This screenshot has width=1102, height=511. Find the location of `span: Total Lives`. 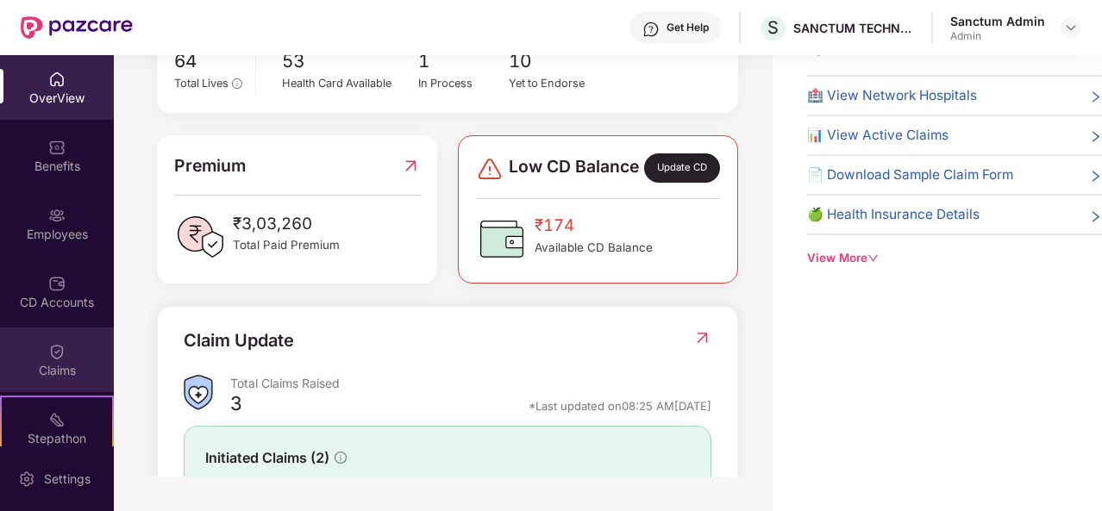

span: Total Lives is located at coordinates (201, 83).